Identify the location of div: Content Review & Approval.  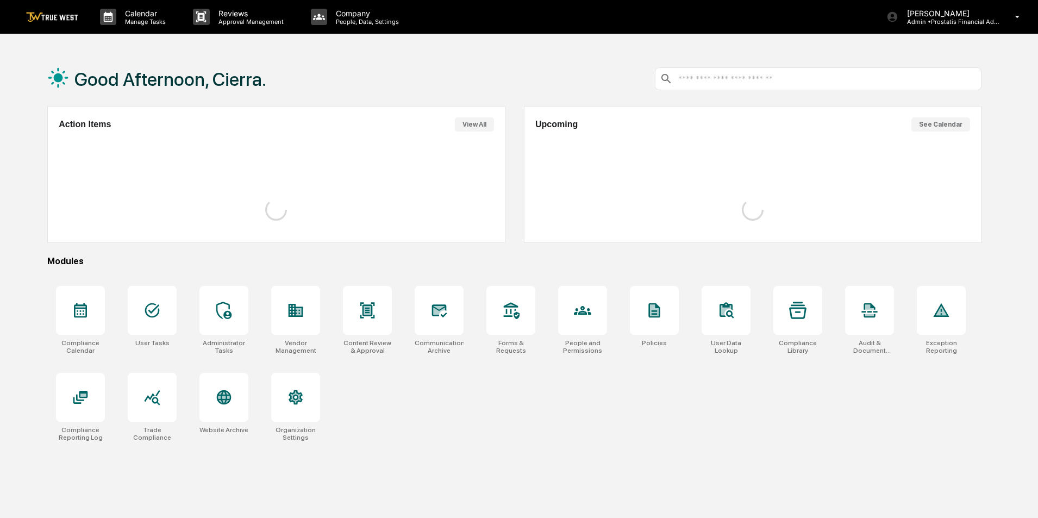
(367, 347).